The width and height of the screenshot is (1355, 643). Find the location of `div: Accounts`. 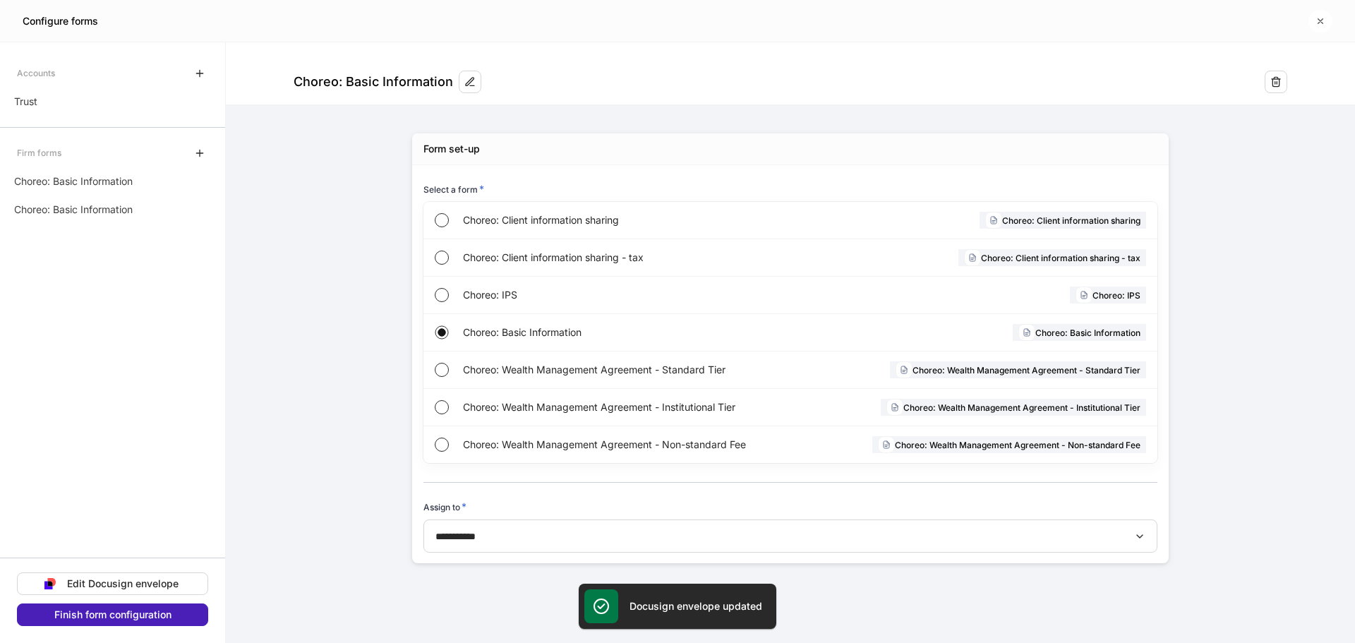

div: Accounts is located at coordinates (36, 73).